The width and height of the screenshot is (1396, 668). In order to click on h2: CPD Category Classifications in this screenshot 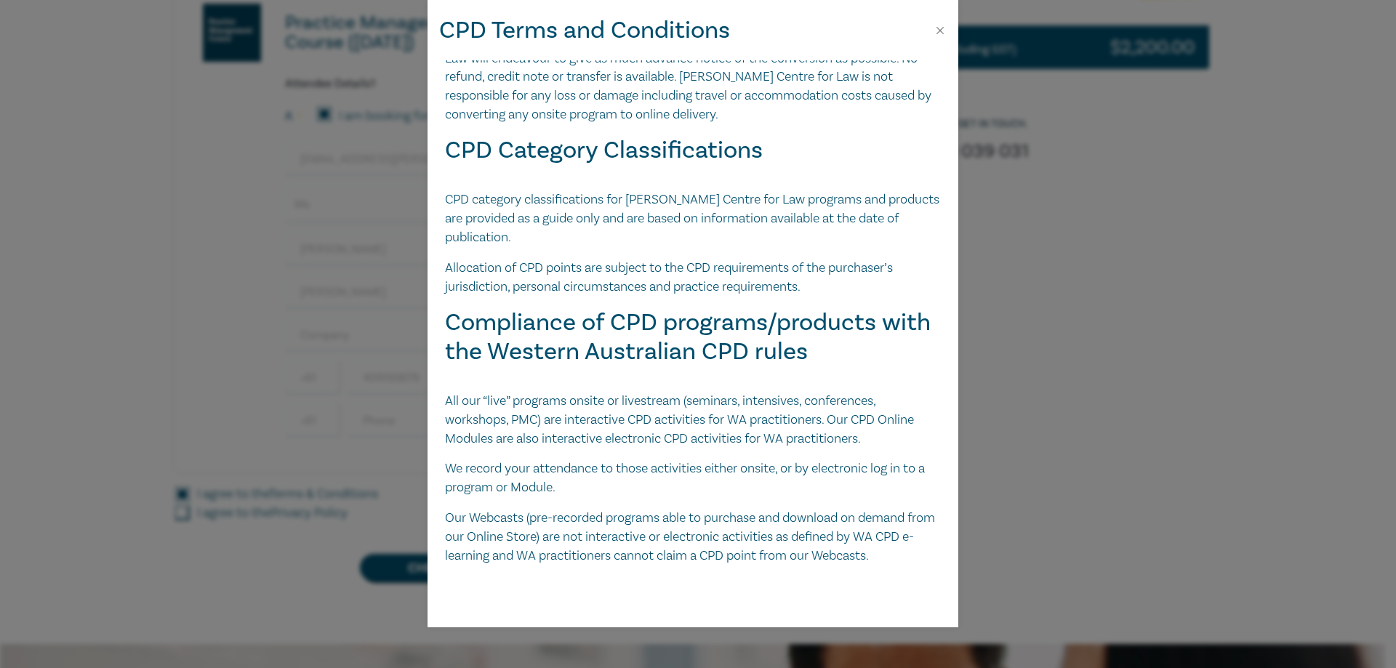, I will do `click(693, 150)`.